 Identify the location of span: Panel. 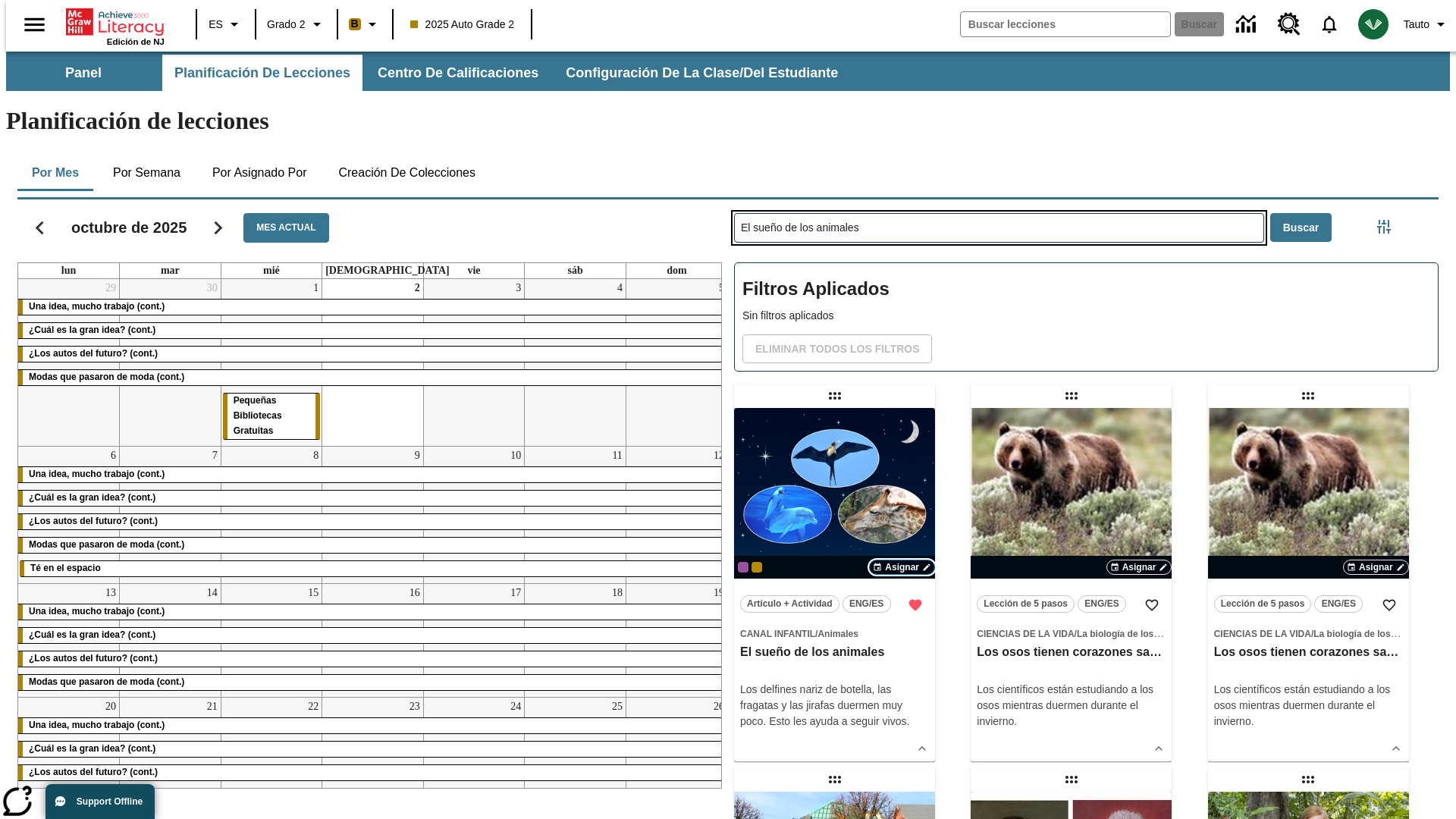
(83, 72).